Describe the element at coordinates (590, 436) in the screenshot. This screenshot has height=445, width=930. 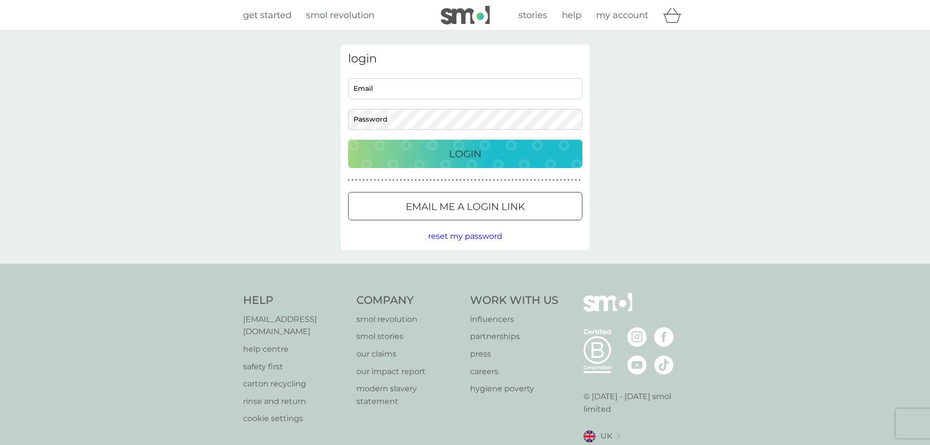
I see `img: UK flag` at that location.